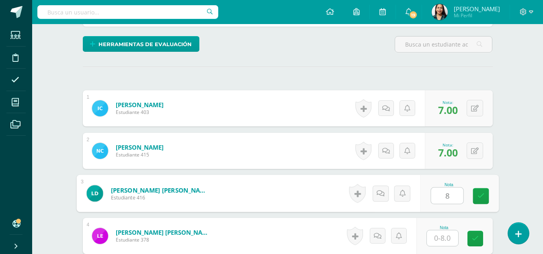 The image size is (543, 254). What do you see at coordinates (139, 155) in the screenshot?
I see `span: Estudiante 415` at bounding box center [139, 155].